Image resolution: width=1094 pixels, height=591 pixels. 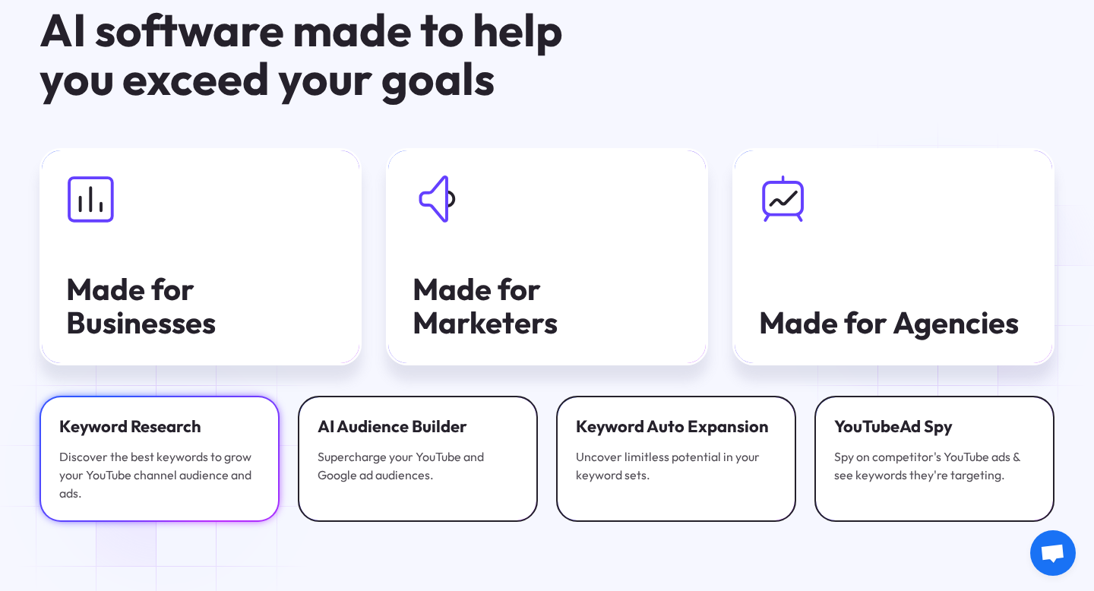 What do you see at coordinates (893, 257) in the screenshot?
I see `a: Made for Agencies` at bounding box center [893, 257].